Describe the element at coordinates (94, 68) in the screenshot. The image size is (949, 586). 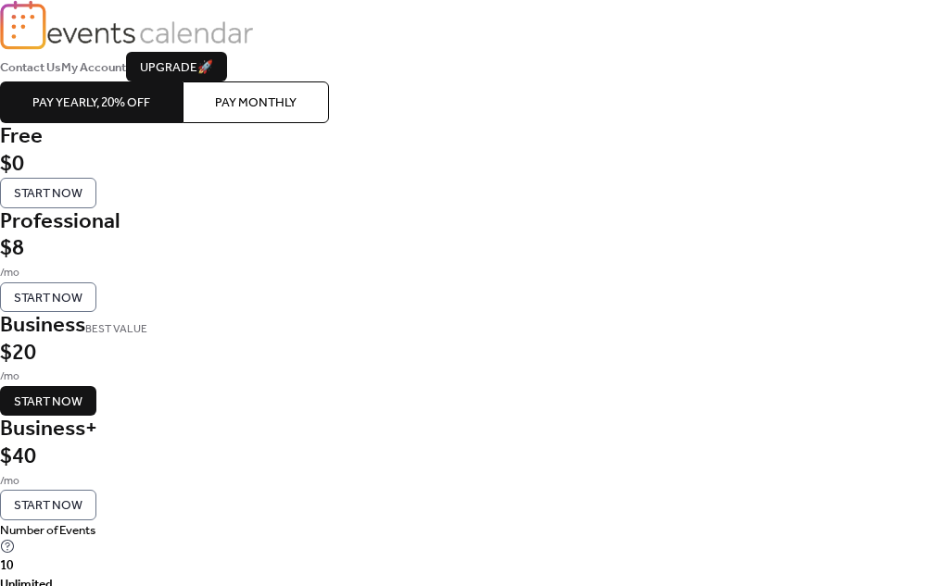
I see `a: My Account` at that location.